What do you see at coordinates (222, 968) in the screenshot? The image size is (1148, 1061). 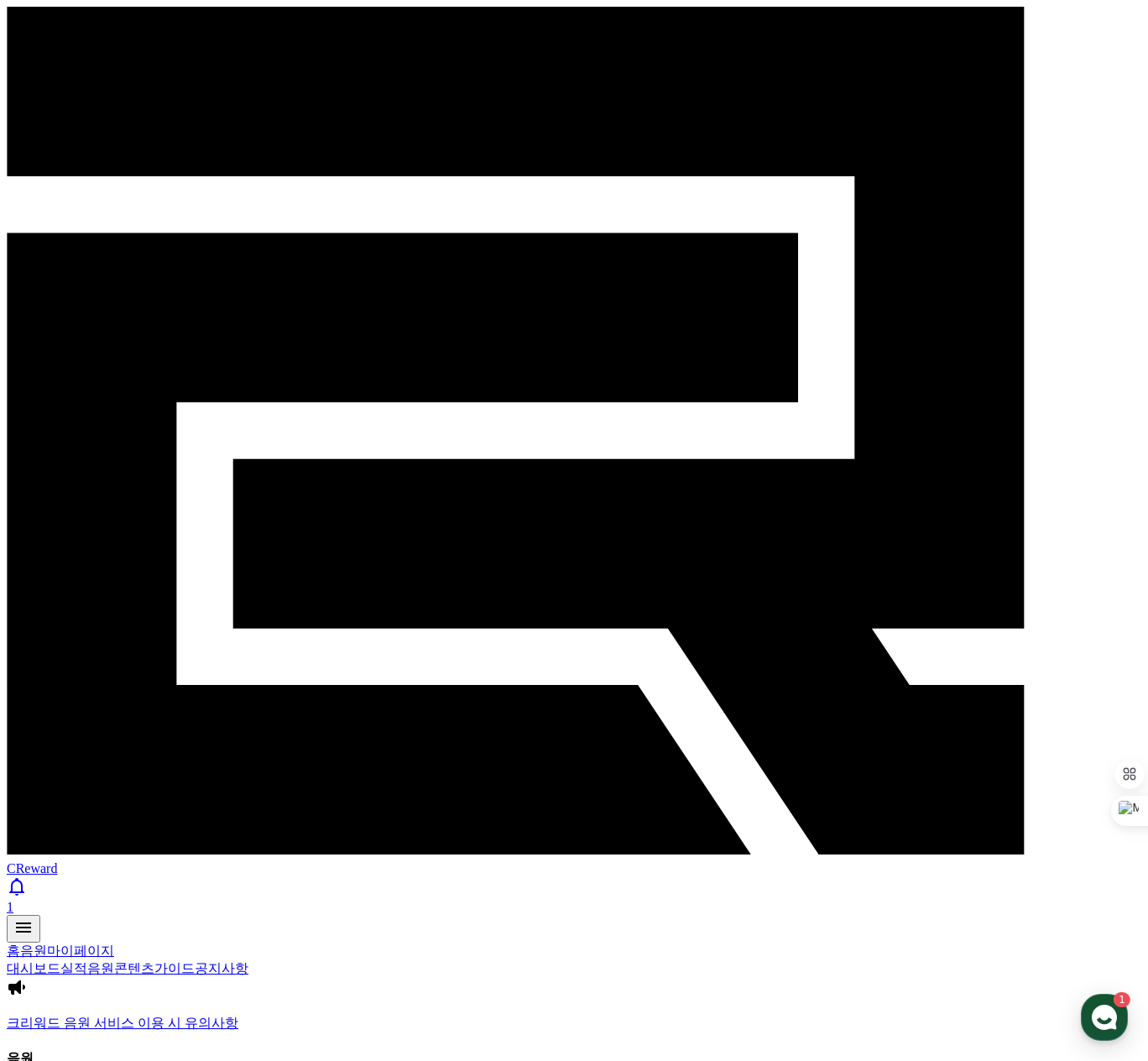 I see `a: 공지사항` at bounding box center [222, 968].